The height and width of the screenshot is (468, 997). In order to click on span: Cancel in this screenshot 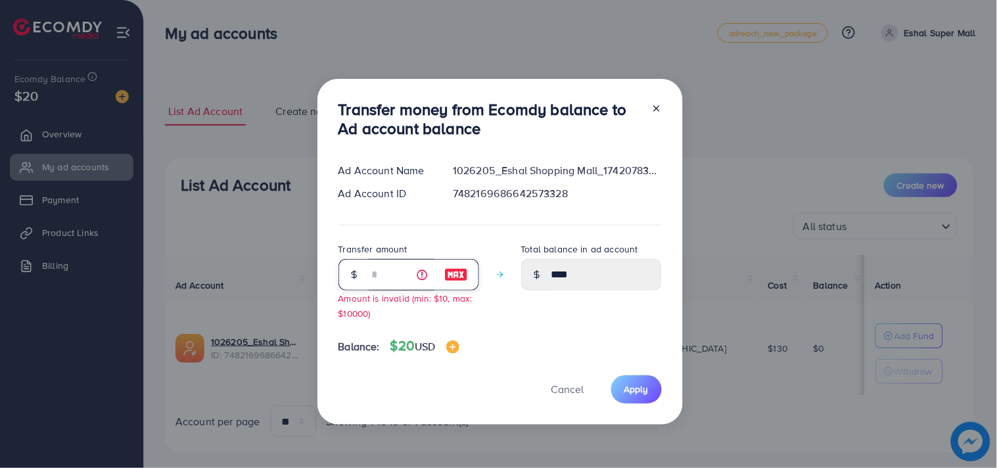, I will do `click(568, 389)`.